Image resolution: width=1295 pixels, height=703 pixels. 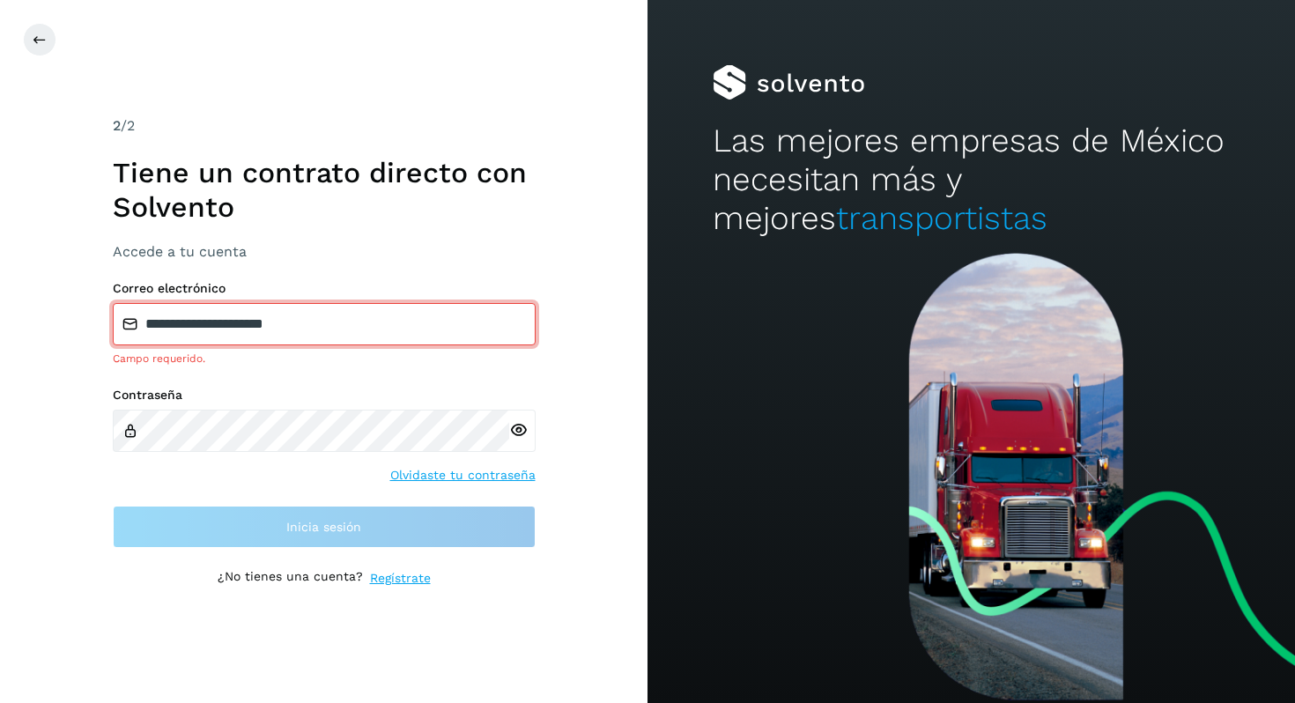 I want to click on div: /2, so click(x=324, y=126).